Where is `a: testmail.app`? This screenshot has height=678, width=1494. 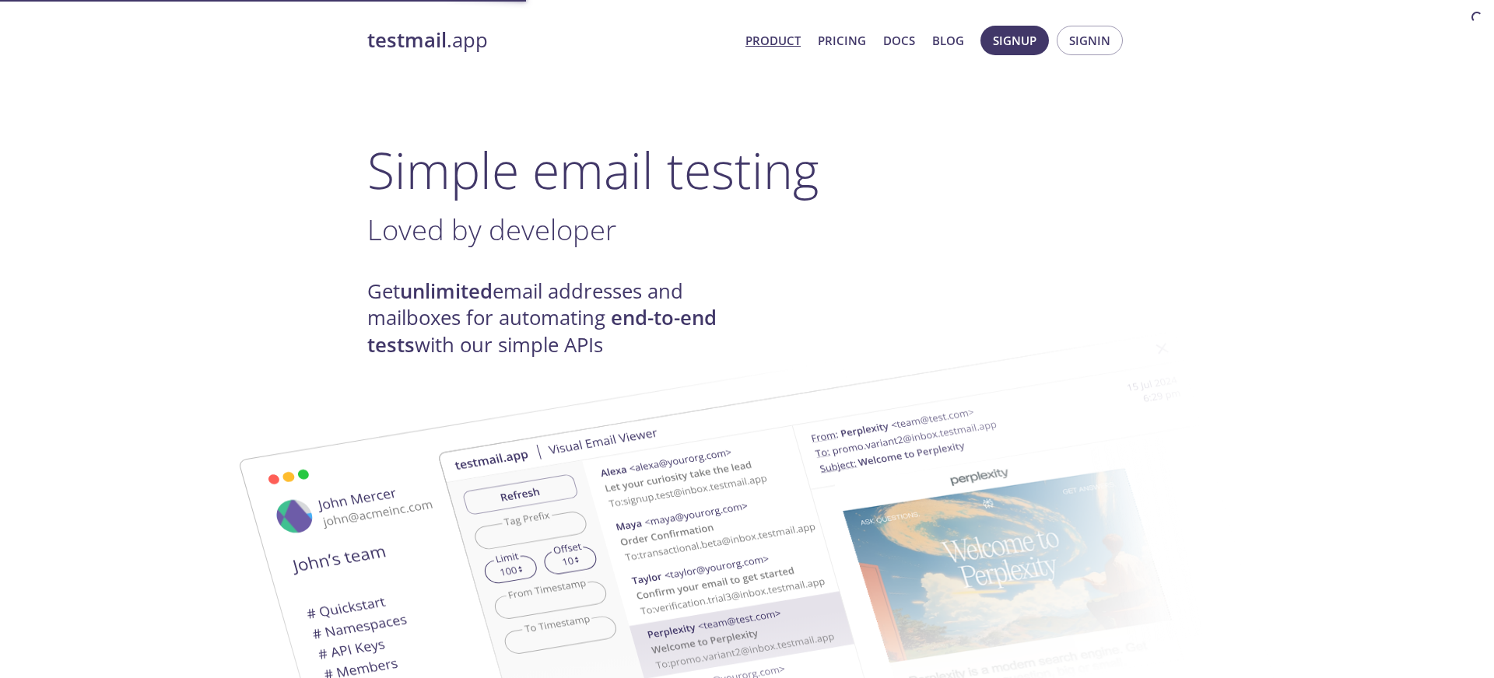 a: testmail.app is located at coordinates (550, 40).